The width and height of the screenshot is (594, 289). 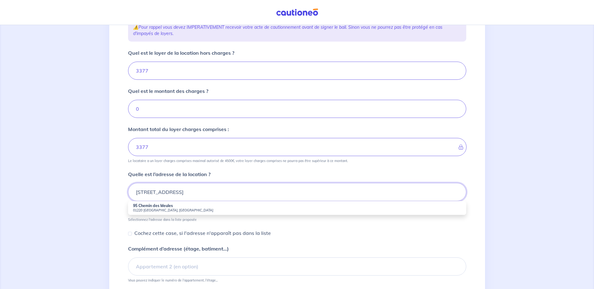 What do you see at coordinates (297, 267) in the screenshot?
I see `input: Appartement 2 (en option)` at bounding box center [297, 267].